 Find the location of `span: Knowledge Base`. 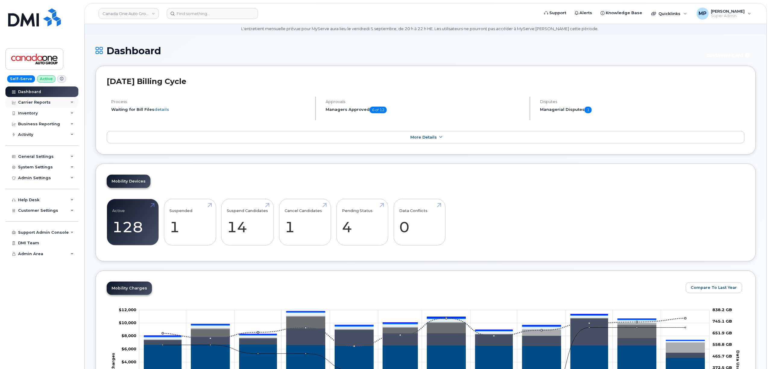

span: Knowledge Base is located at coordinates (624, 13).